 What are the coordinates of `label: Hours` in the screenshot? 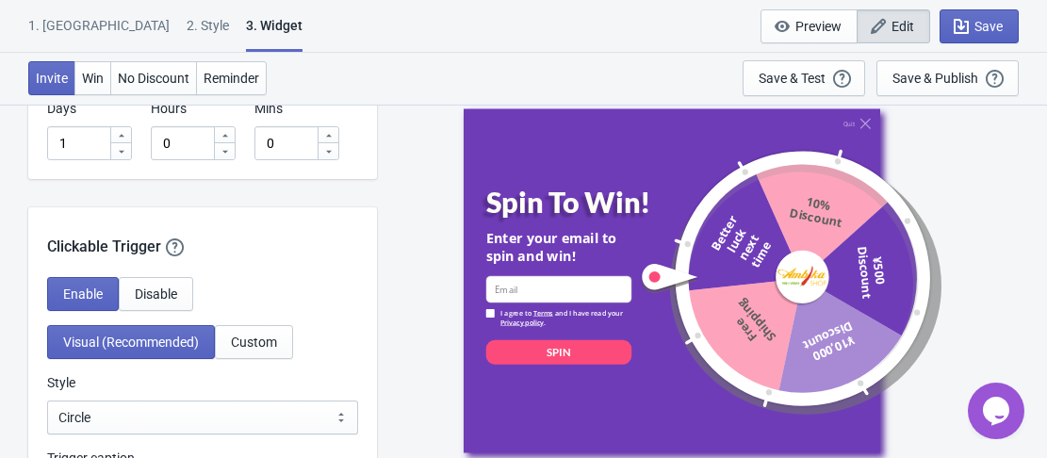 It's located at (169, 108).